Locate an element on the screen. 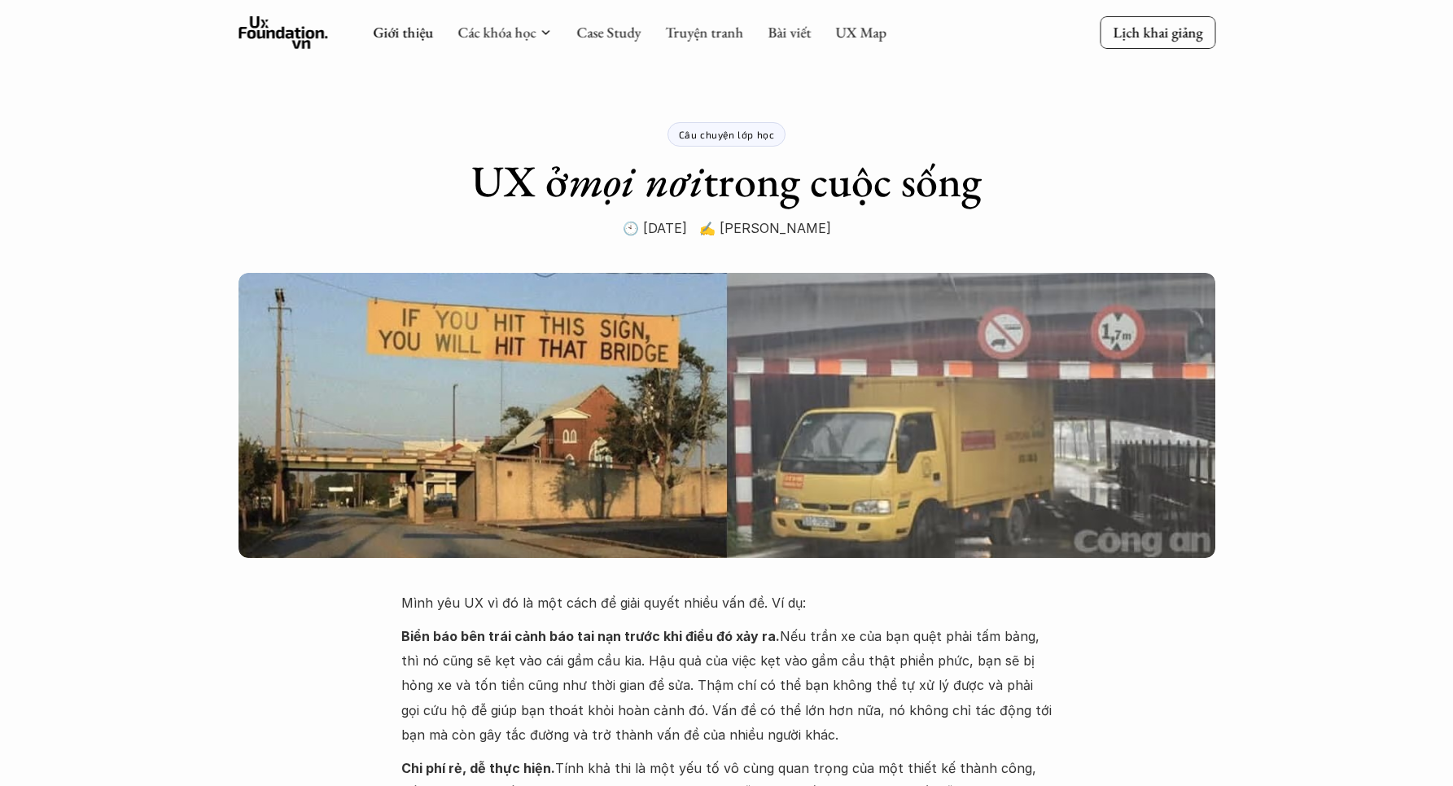 Image resolution: width=1453 pixels, height=786 pixels. a: Các khóa học is located at coordinates (497, 32).